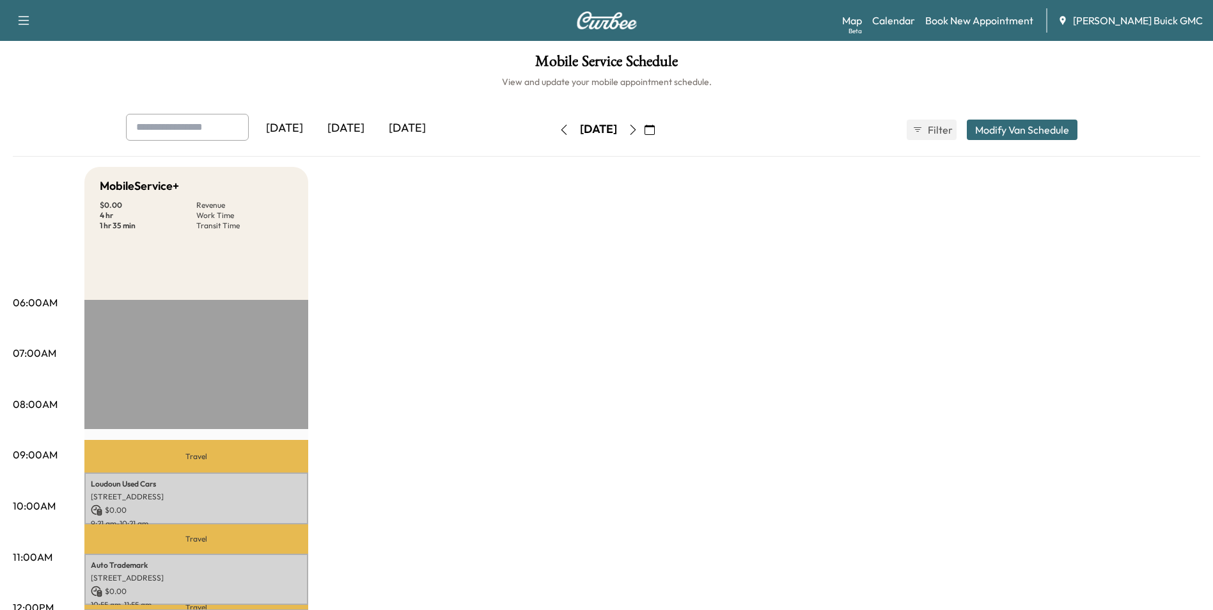 Image resolution: width=1213 pixels, height=610 pixels. What do you see at coordinates (35, 353) in the screenshot?
I see `p: 07:00AM` at bounding box center [35, 353].